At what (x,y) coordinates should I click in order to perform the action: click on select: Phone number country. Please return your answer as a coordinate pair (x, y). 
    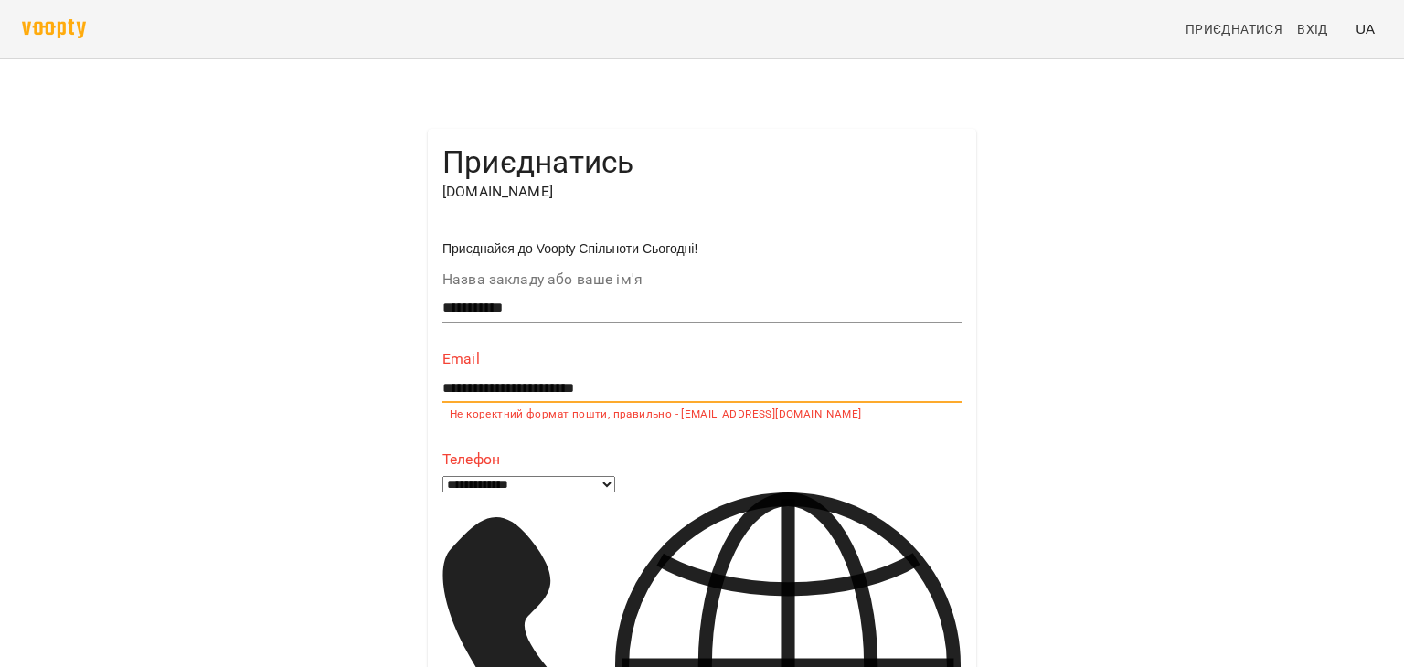
    Looking at the image, I should click on (528, 484).